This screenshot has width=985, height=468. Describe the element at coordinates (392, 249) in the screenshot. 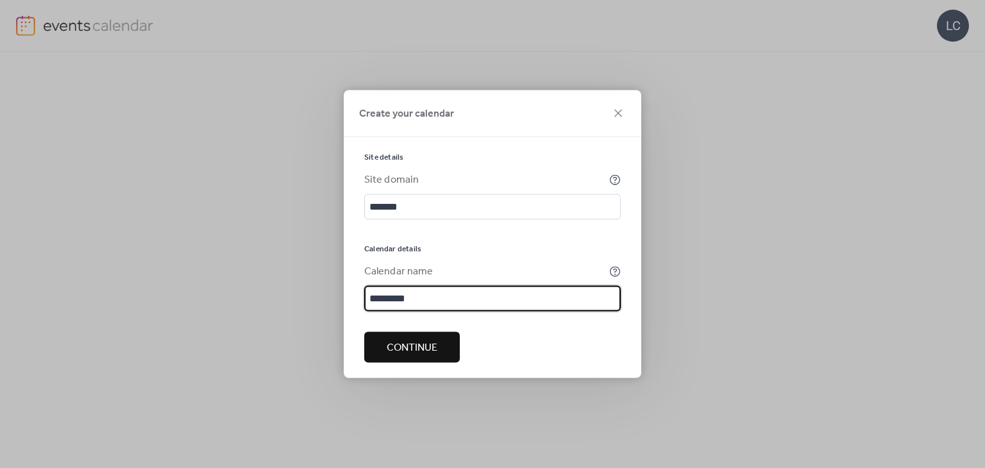

I see `span: Calendar details` at that location.